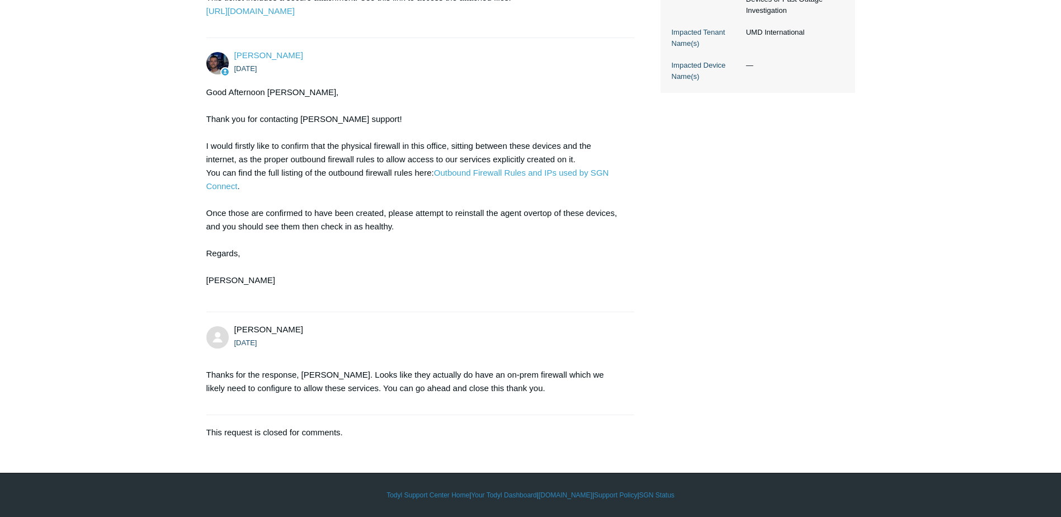 Image resolution: width=1061 pixels, height=517 pixels. I want to click on a: Your Todyl Dashboard, so click(504, 495).